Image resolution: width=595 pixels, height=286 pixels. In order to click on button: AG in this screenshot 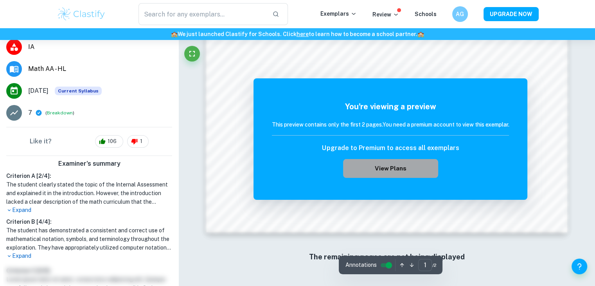, I will do `click(460, 14)`.